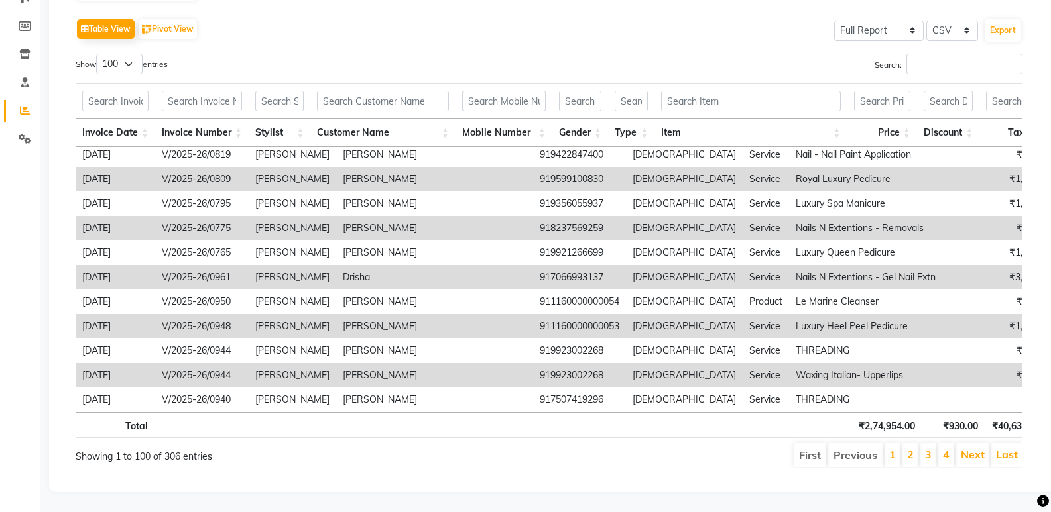 The height and width of the screenshot is (512, 1051). Describe the element at coordinates (888, 302) in the screenshot. I see `td: Le Marine Cleanser` at that location.